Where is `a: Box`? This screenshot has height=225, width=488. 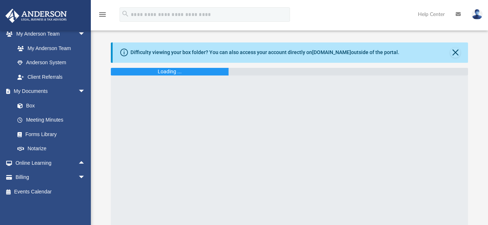
a: Box is located at coordinates (49, 106).